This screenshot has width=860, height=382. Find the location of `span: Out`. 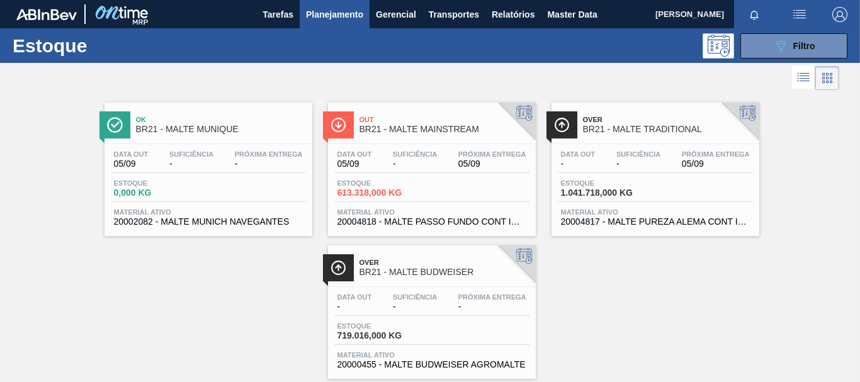

span: Out is located at coordinates (445, 120).